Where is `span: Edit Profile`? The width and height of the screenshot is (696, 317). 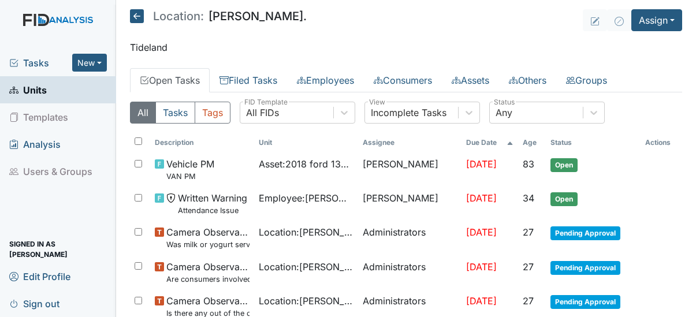
span: Edit Profile is located at coordinates (40, 276).